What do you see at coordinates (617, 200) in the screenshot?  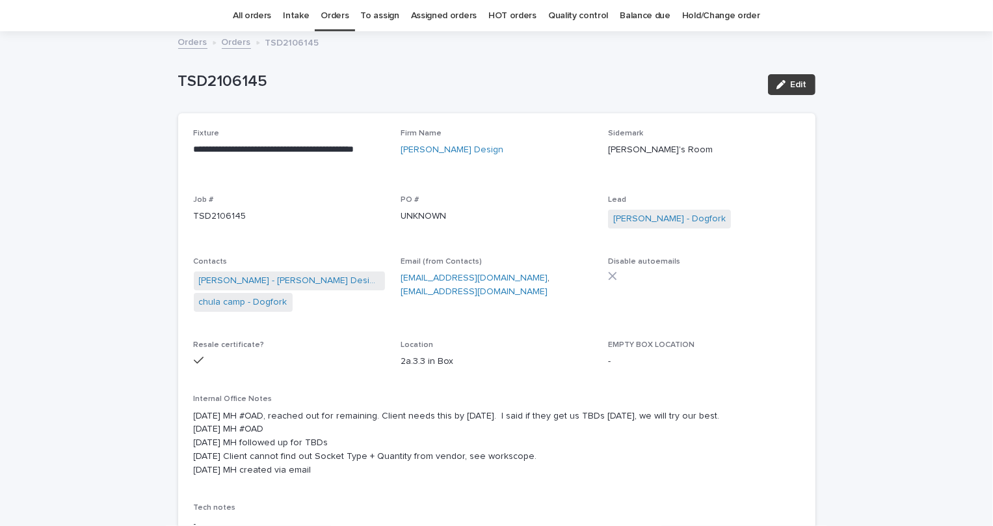 I see `span: Lead` at bounding box center [617, 200].